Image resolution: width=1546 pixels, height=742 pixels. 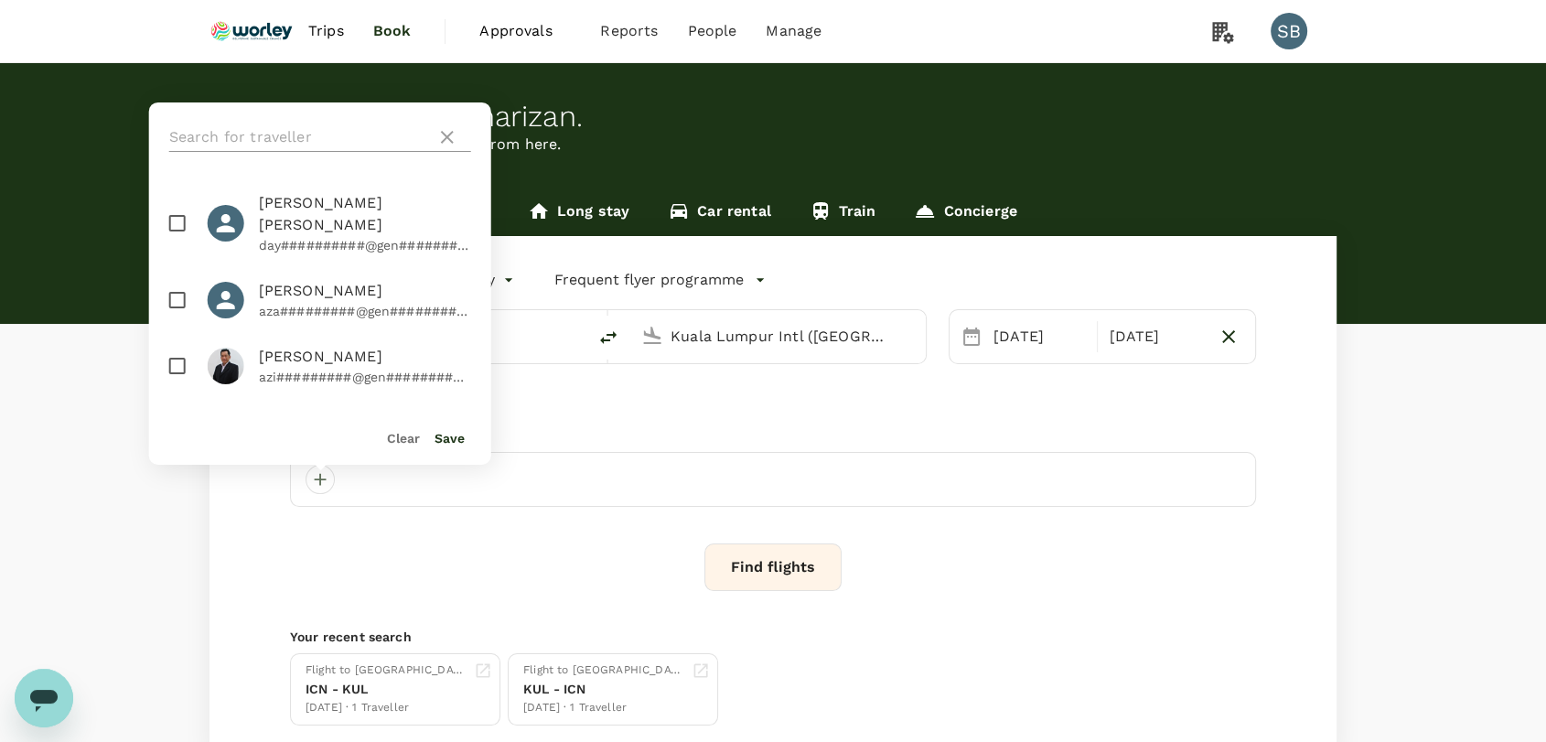 What do you see at coordinates (773, 434) in the screenshot?
I see `div: Travellers` at bounding box center [773, 434].